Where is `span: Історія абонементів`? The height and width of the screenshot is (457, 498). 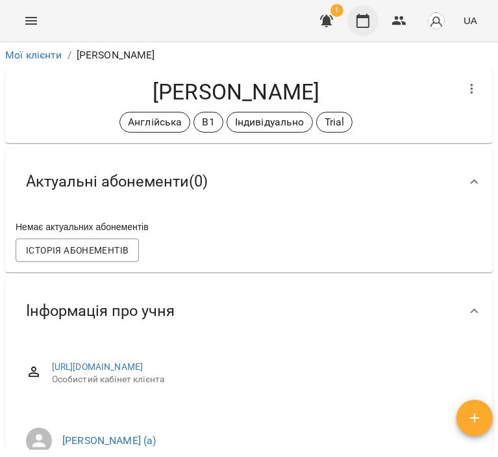 span: Історія абонементів is located at coordinates (77, 250).